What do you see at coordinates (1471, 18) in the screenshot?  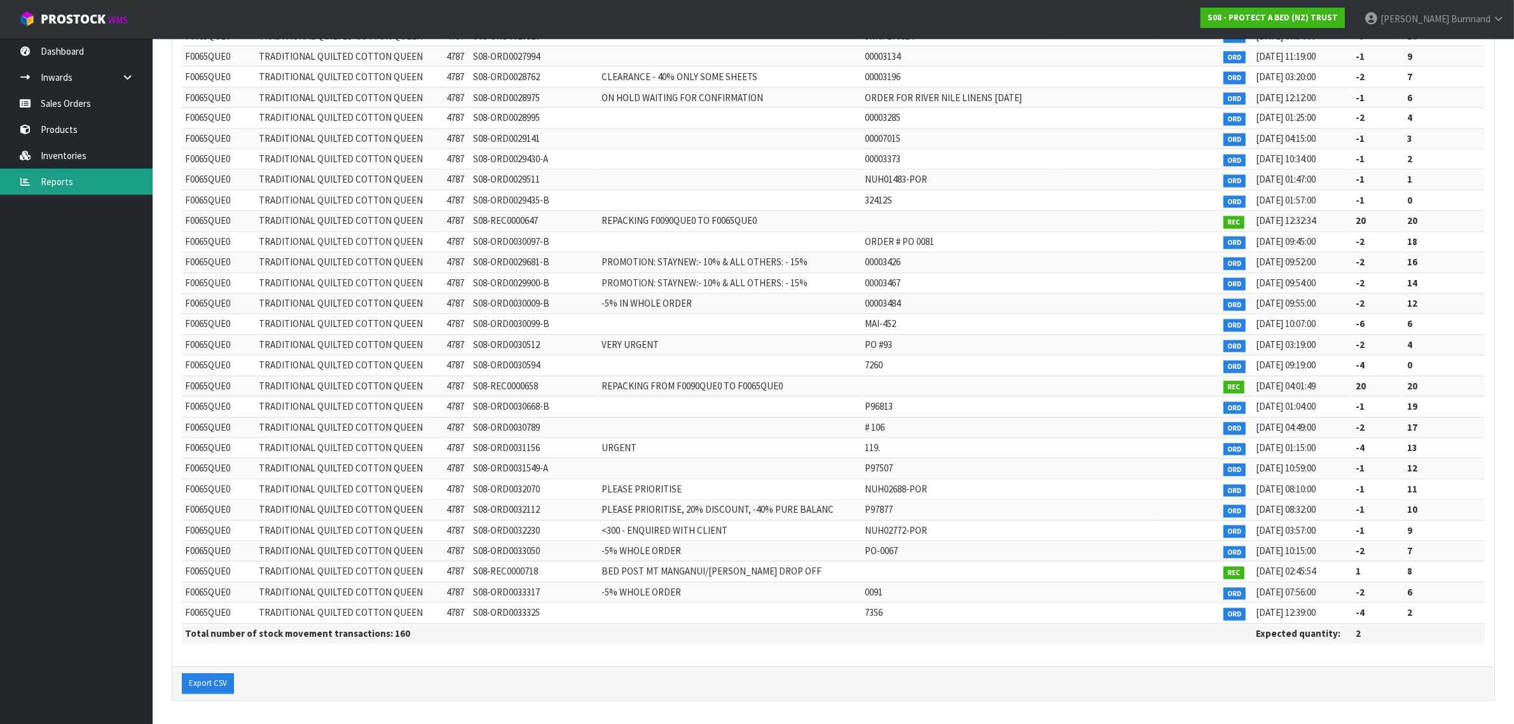 I see `span: Burnnand` at bounding box center [1471, 18].